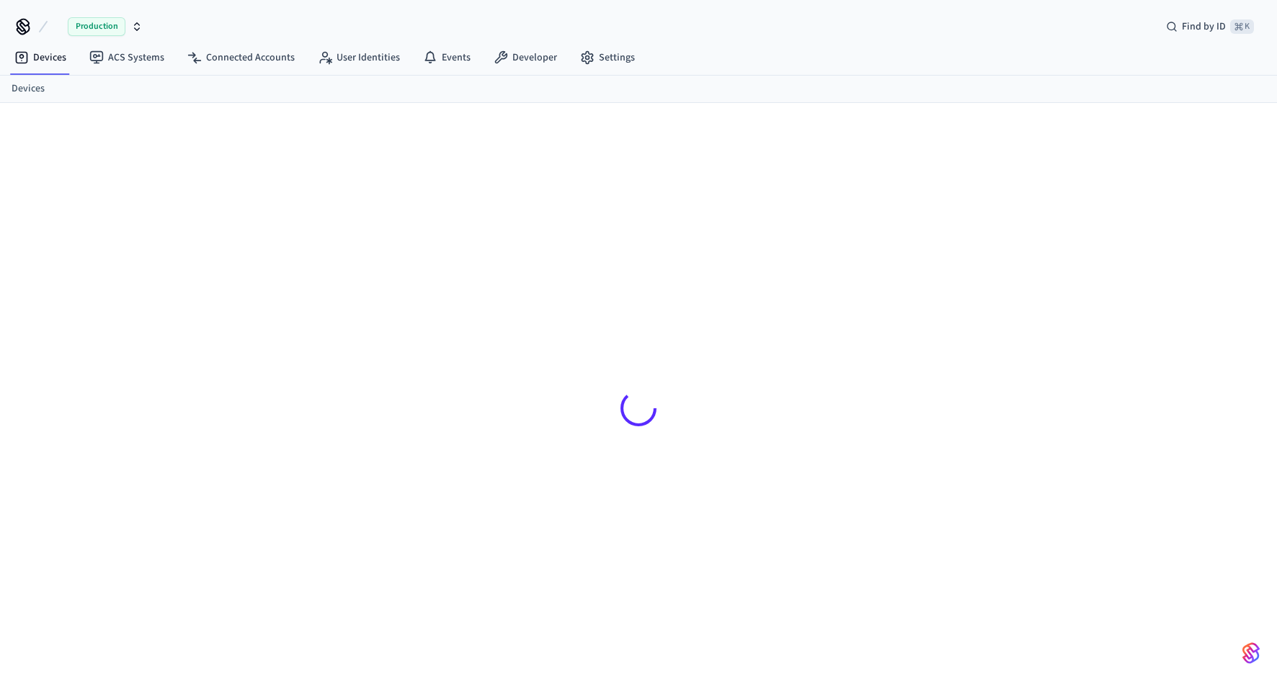 The image size is (1277, 679). What do you see at coordinates (359, 58) in the screenshot?
I see `a: User Identities` at bounding box center [359, 58].